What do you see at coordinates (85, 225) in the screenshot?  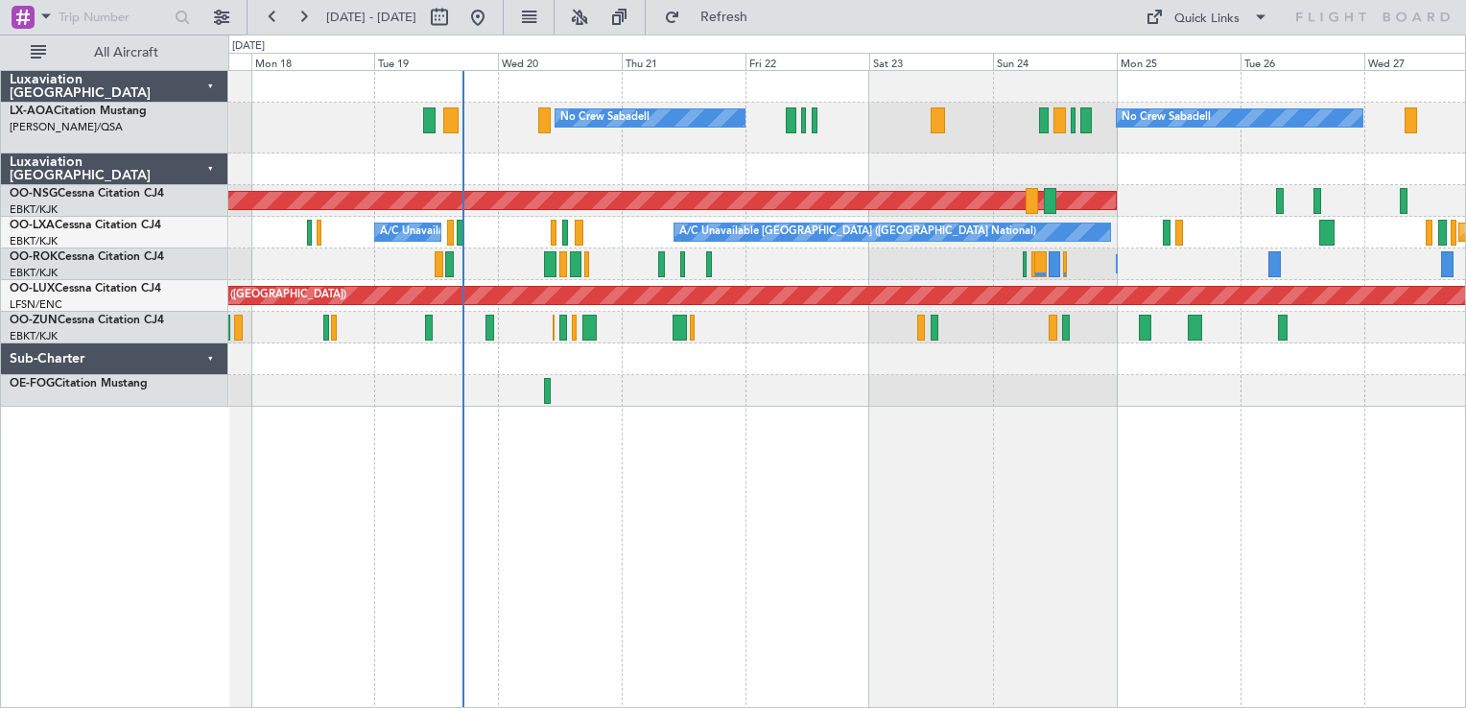 I see `a: OO-LXACessna Citation CJ4` at bounding box center [85, 225].